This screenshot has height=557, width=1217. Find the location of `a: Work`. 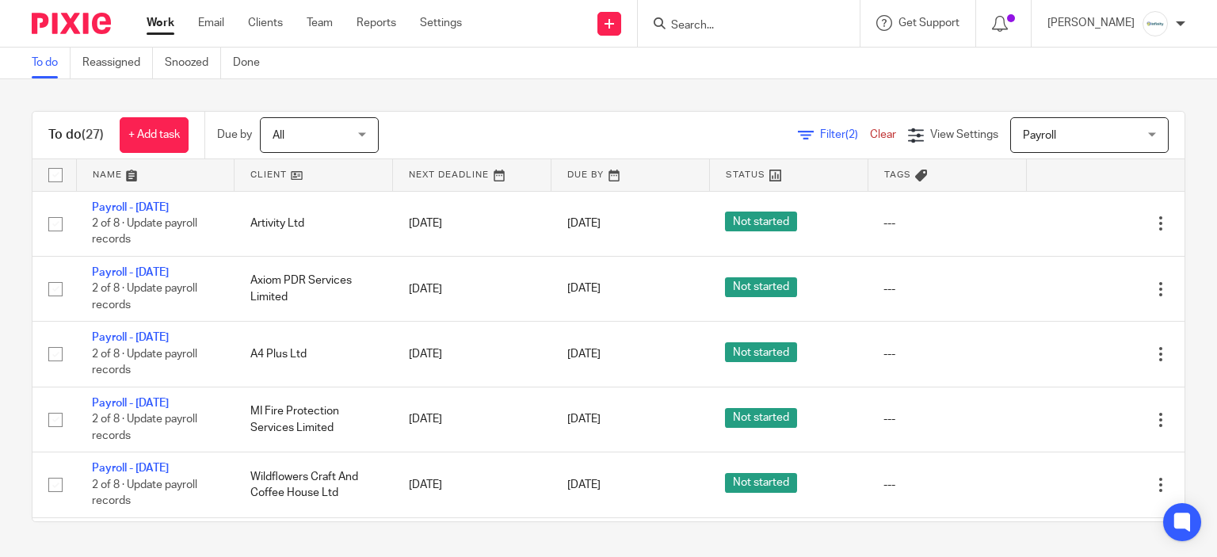

a: Work is located at coordinates (160, 23).